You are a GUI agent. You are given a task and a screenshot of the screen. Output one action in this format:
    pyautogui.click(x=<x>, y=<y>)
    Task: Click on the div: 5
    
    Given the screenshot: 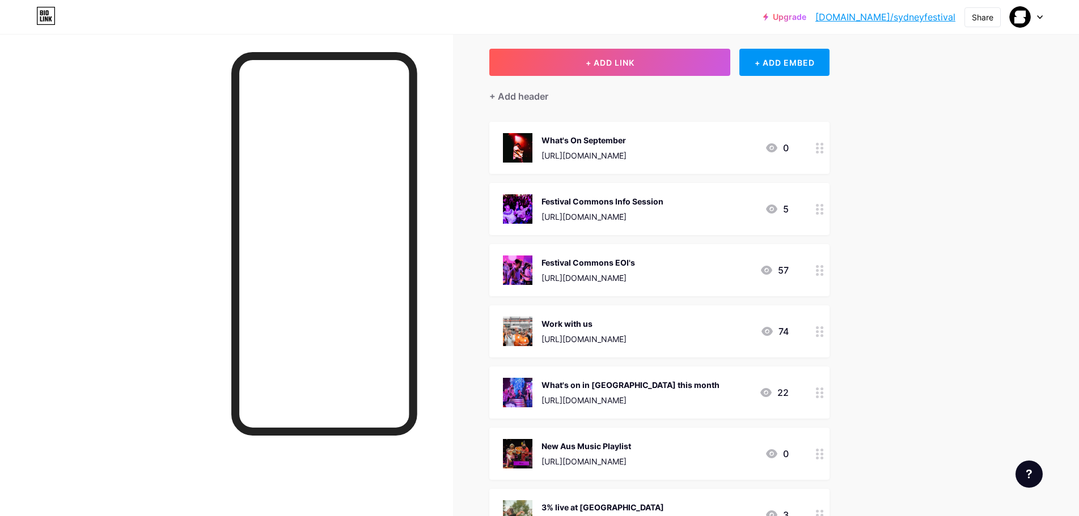 What is the action you would take?
    pyautogui.click(x=777, y=209)
    